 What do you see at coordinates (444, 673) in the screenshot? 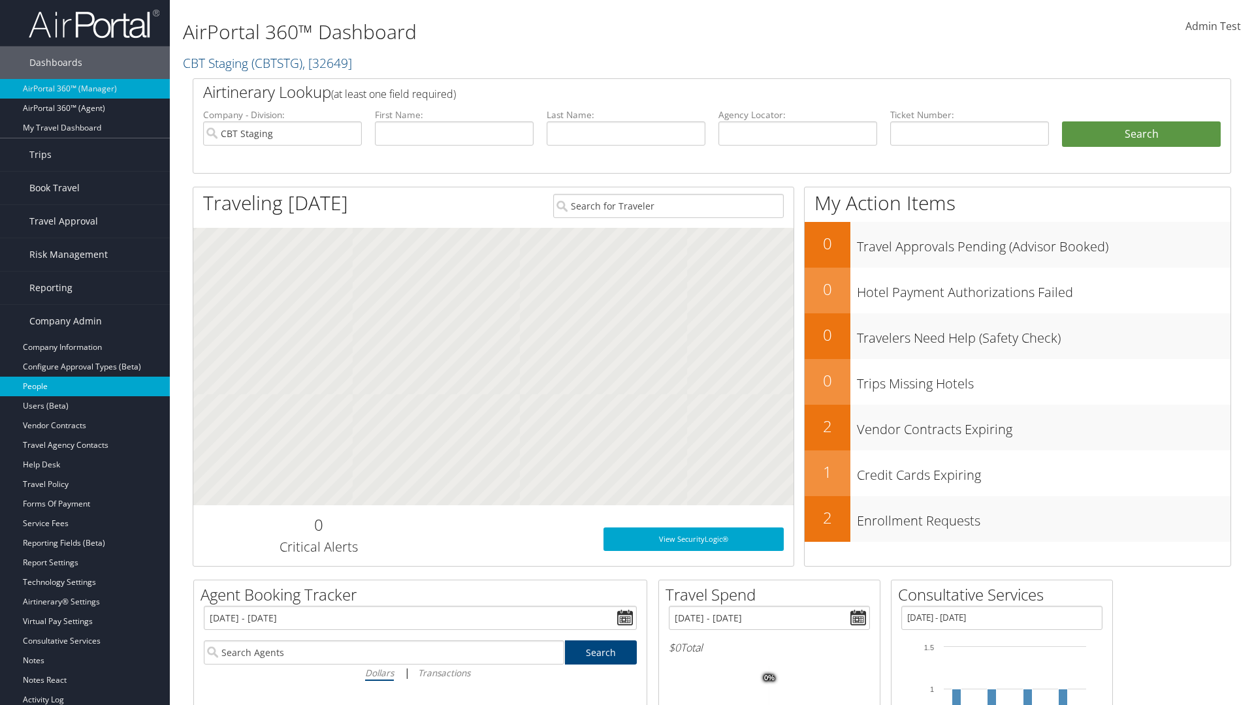
I see `i: Transactions` at bounding box center [444, 673].